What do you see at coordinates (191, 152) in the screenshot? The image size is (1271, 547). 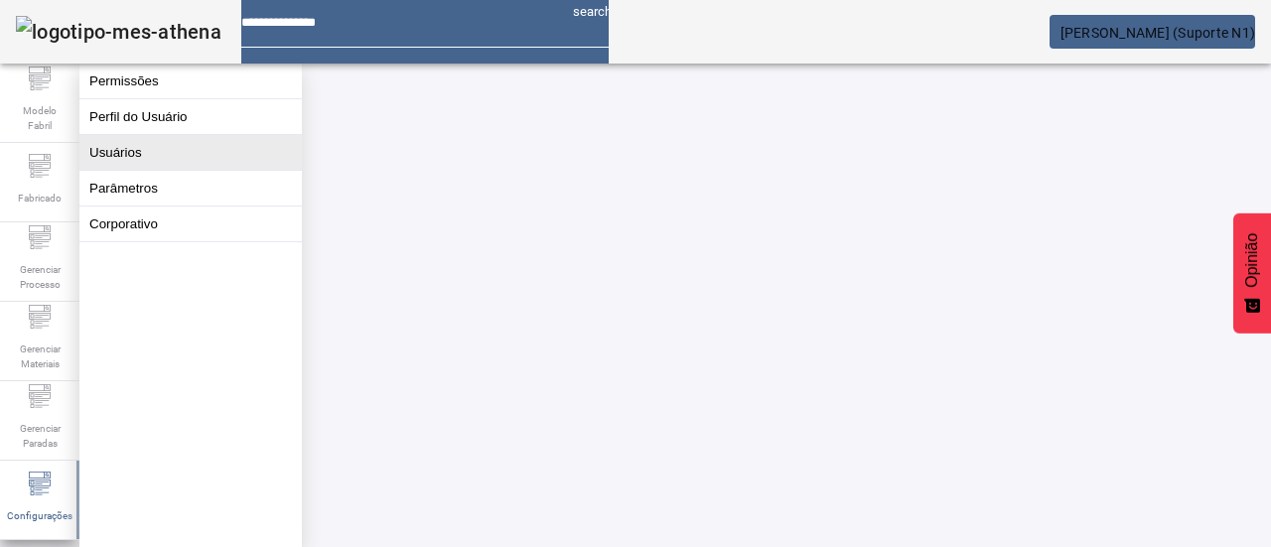 I see `button: Usuários` at bounding box center [191, 152].